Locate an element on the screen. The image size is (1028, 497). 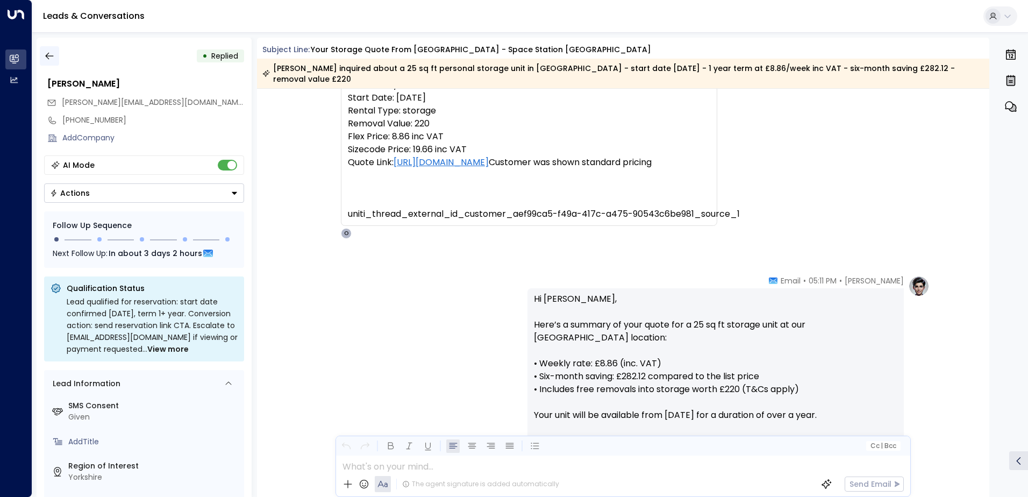
label: SMS Consent is located at coordinates (154, 405).